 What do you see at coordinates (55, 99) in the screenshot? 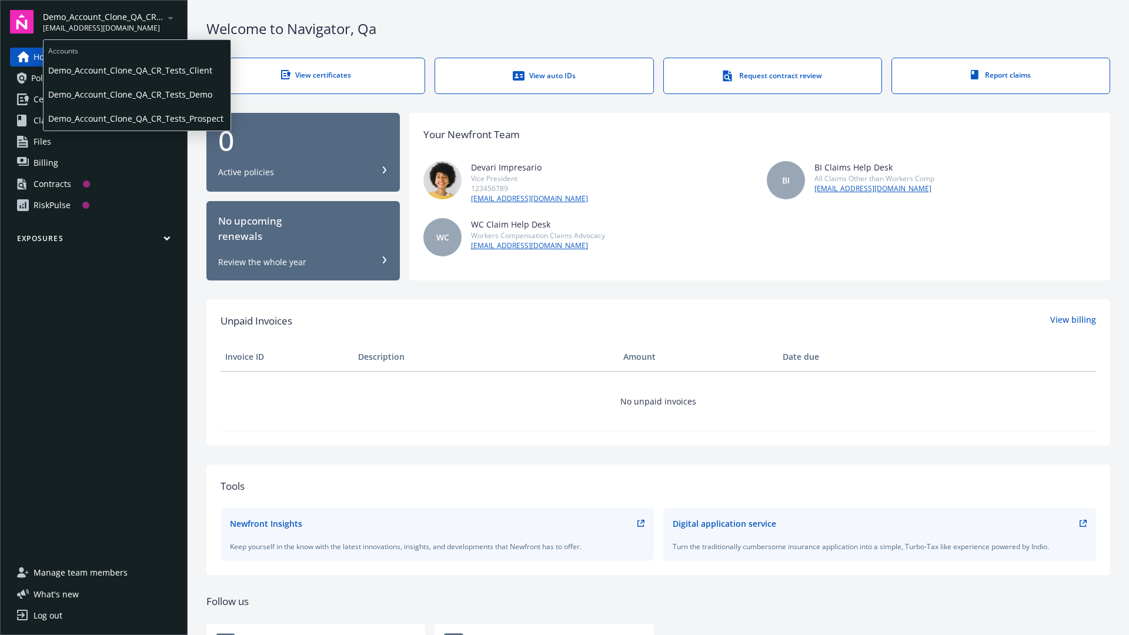
I see `span: Certificates` at bounding box center [55, 99].